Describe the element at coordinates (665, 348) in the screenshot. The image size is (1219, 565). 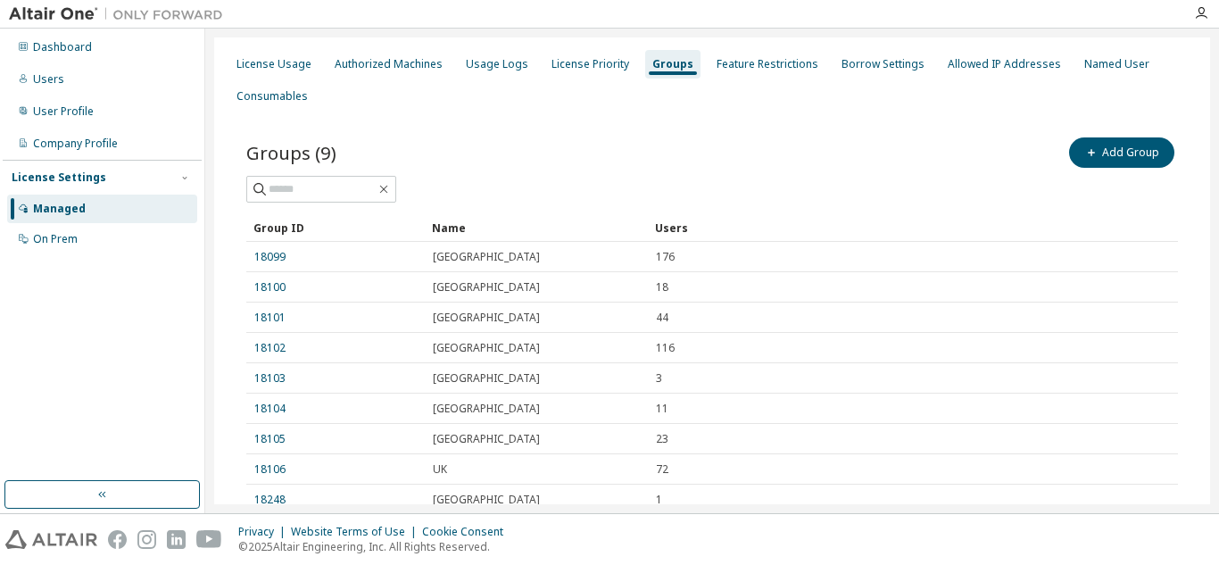
I see `span: 116` at that location.